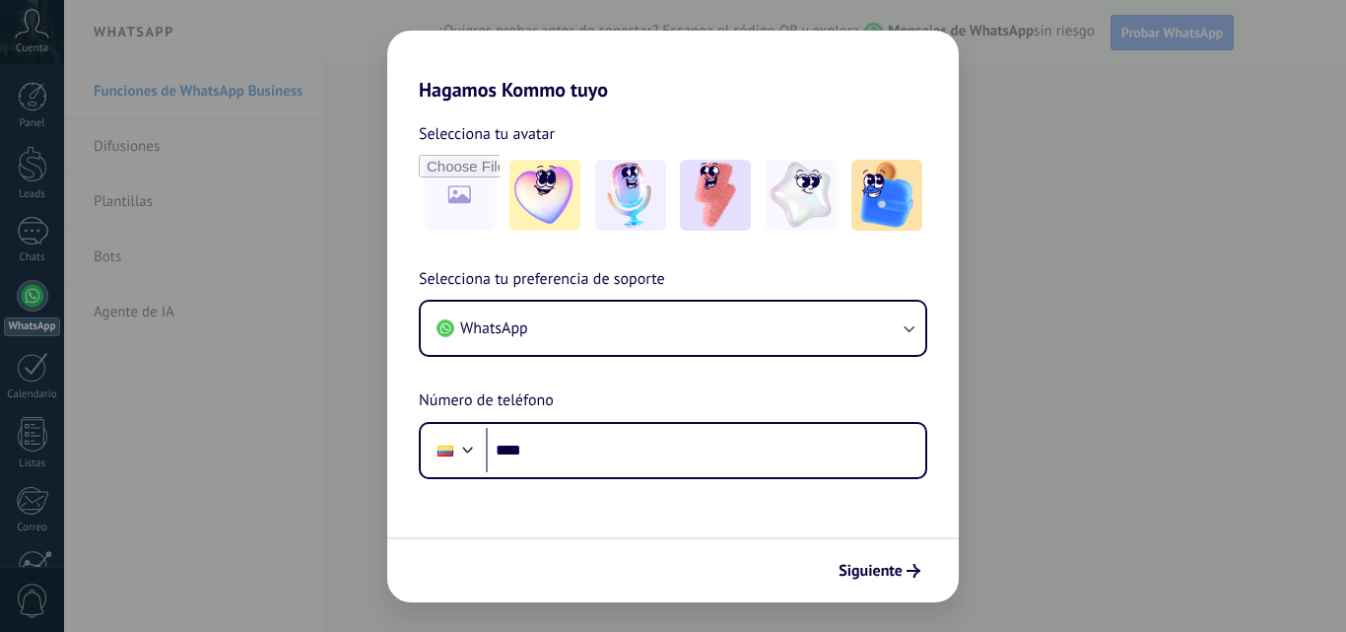 Image resolution: width=1346 pixels, height=632 pixels. I want to click on span: Siguiente, so click(870, 570).